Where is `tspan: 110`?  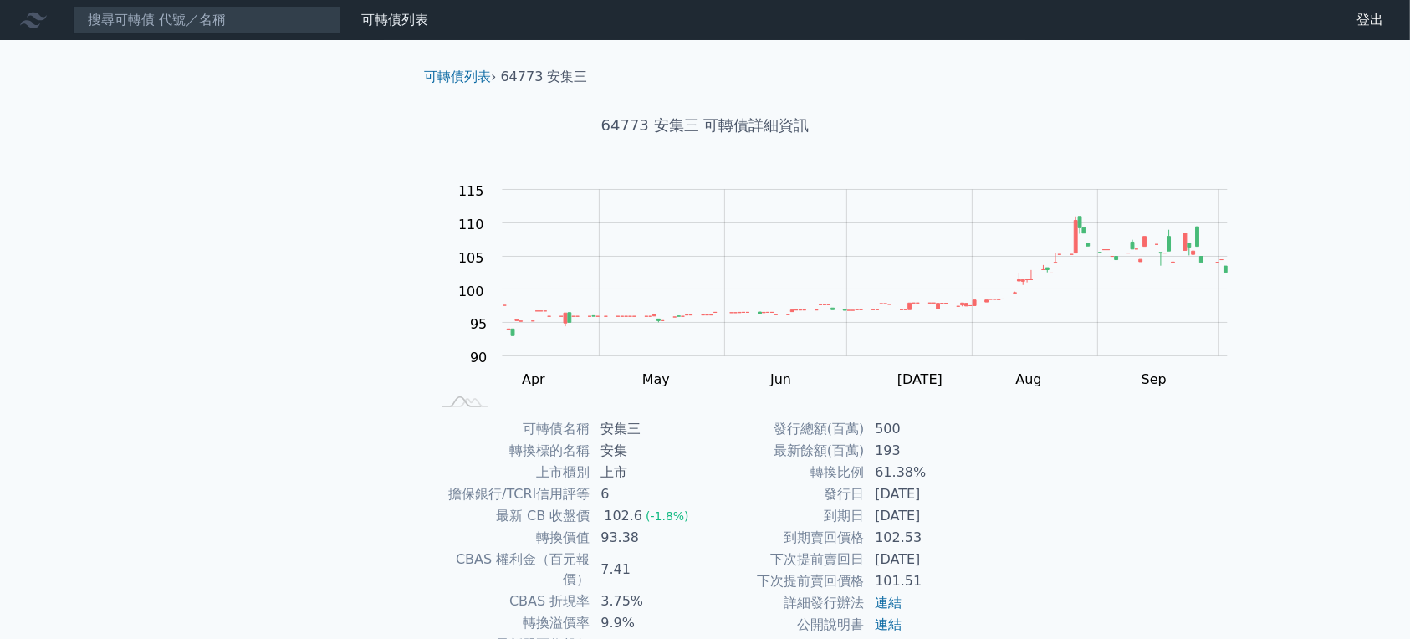 tspan: 110 is located at coordinates (471, 224).